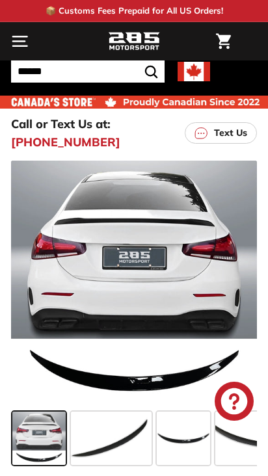  Describe the element at coordinates (88, 71) in the screenshot. I see `input: Search` at that location.